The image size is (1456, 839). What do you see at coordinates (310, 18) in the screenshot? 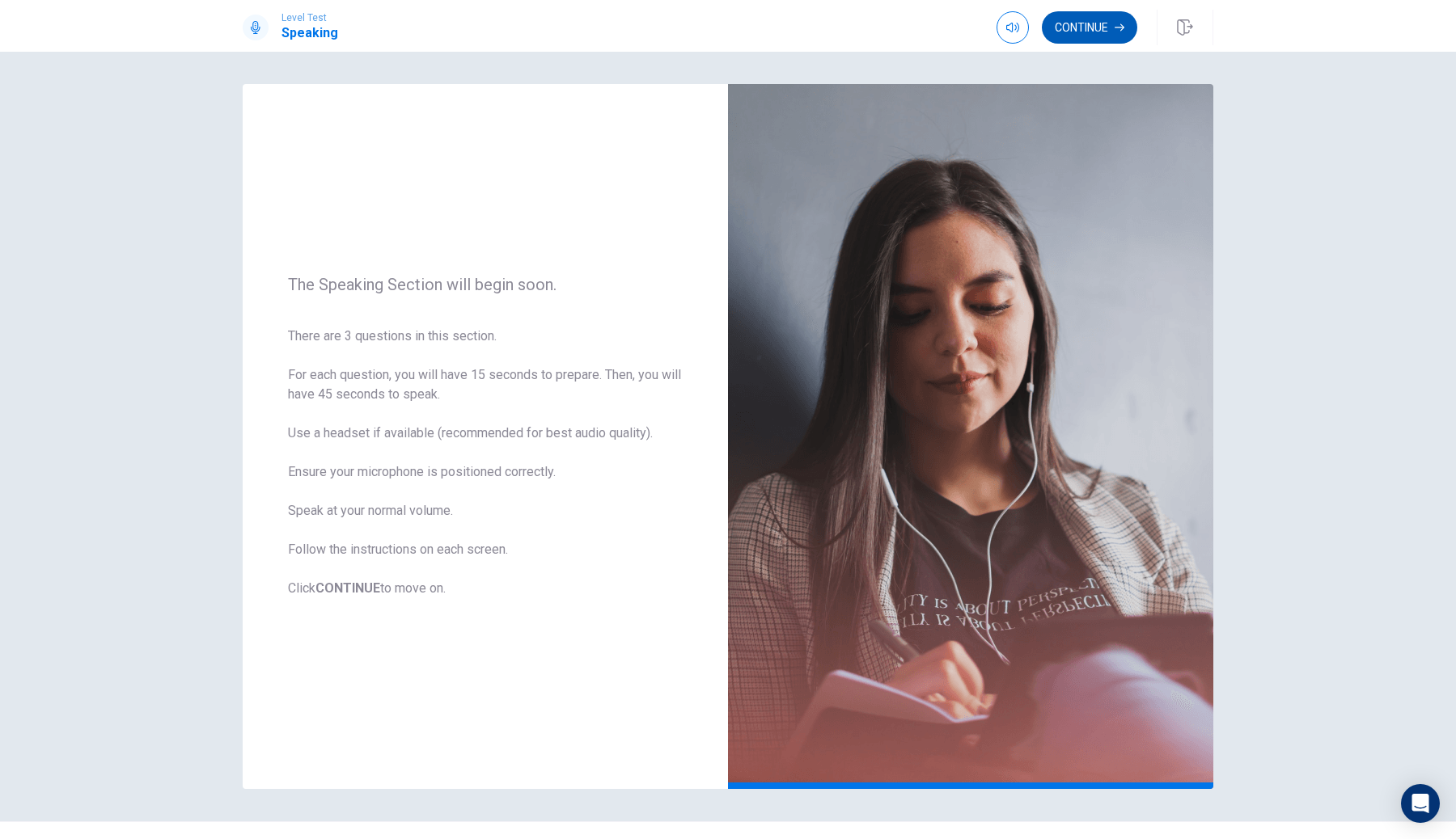
I see `span: Level Test` at bounding box center [310, 18].